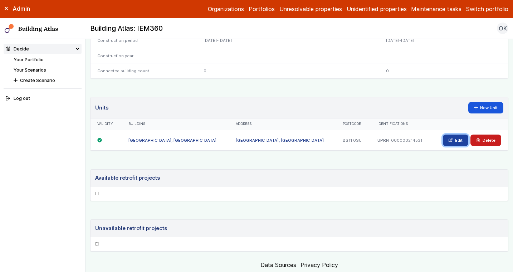 The image size is (513, 272). What do you see at coordinates (126, 29) in the screenshot?
I see `h2: Building Atlas: IEM360` at bounding box center [126, 29].